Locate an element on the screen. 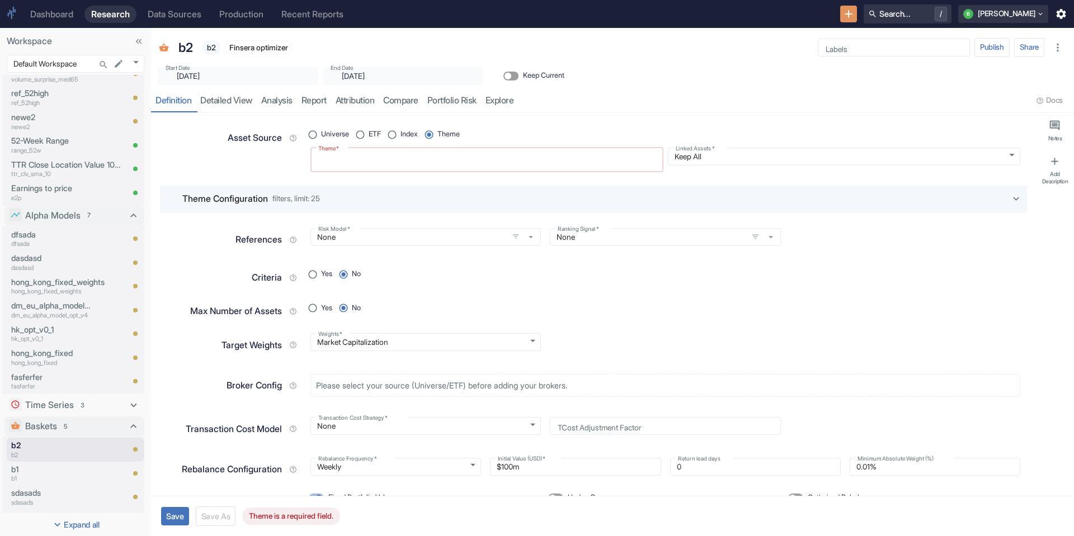 The height and width of the screenshot is (536, 1074). p: Rebalance Configuration is located at coordinates (232, 470).